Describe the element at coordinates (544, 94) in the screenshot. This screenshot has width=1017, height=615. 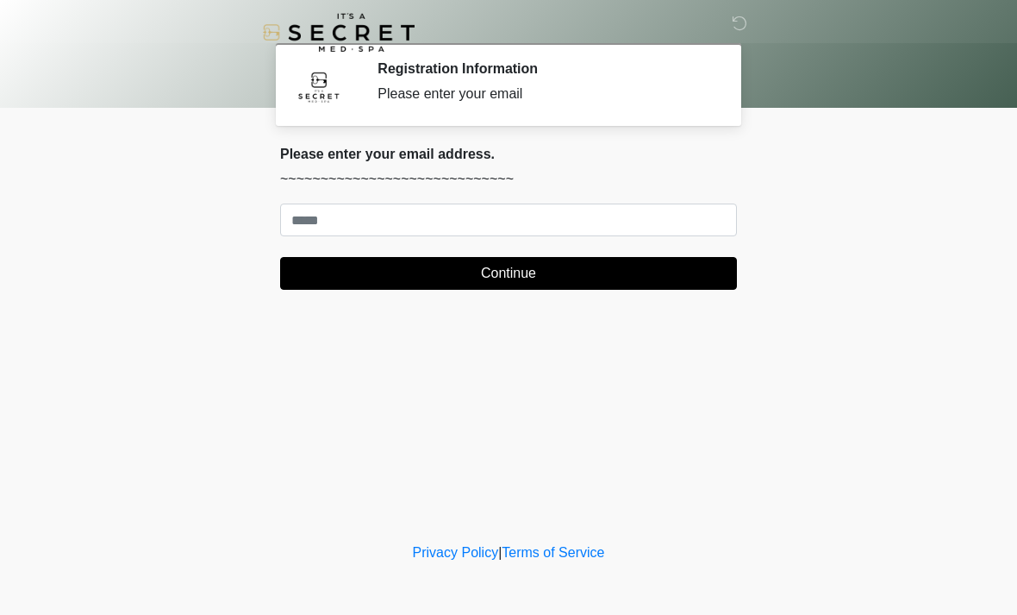
I see `div: Please enter your email` at that location.